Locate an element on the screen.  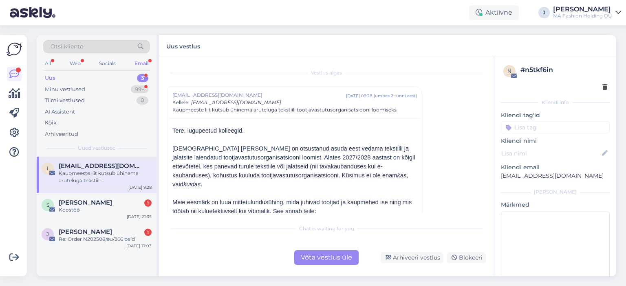
input: Lisa tag is located at coordinates (555, 127).